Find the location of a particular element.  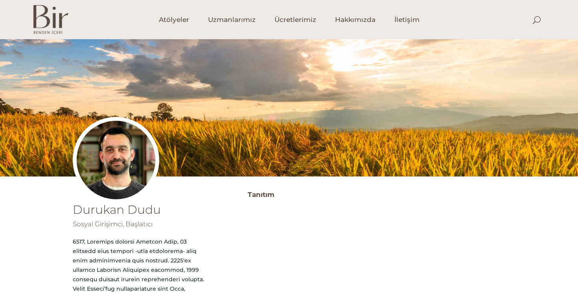

span: Hakkımızda is located at coordinates (355, 20).